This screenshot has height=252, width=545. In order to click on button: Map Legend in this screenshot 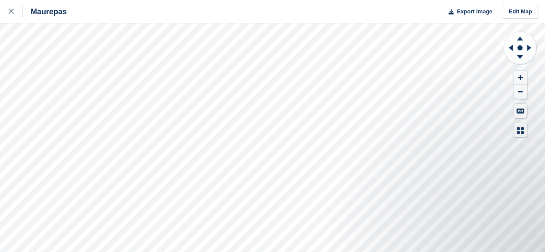, I will do `click(521, 130)`.